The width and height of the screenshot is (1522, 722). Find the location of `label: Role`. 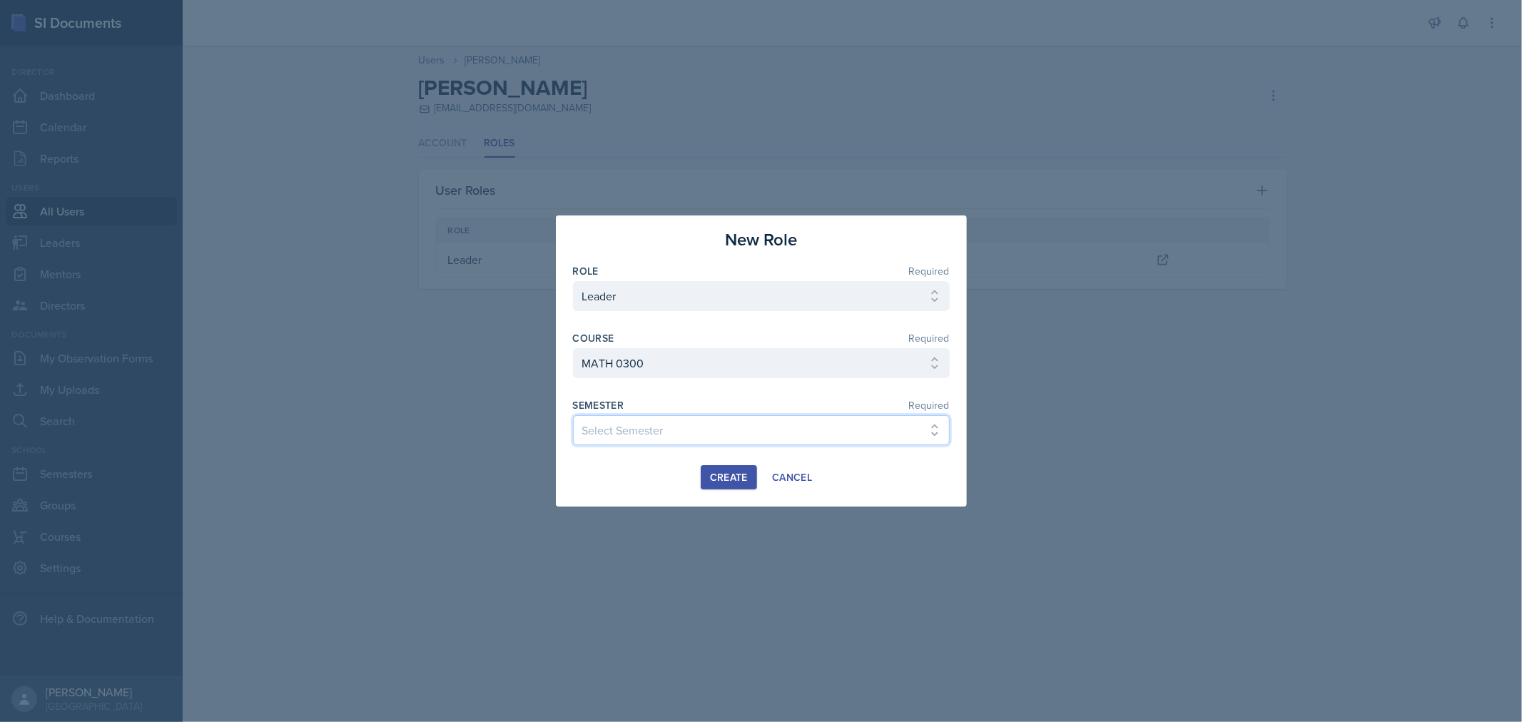

label: Role is located at coordinates (586, 271).